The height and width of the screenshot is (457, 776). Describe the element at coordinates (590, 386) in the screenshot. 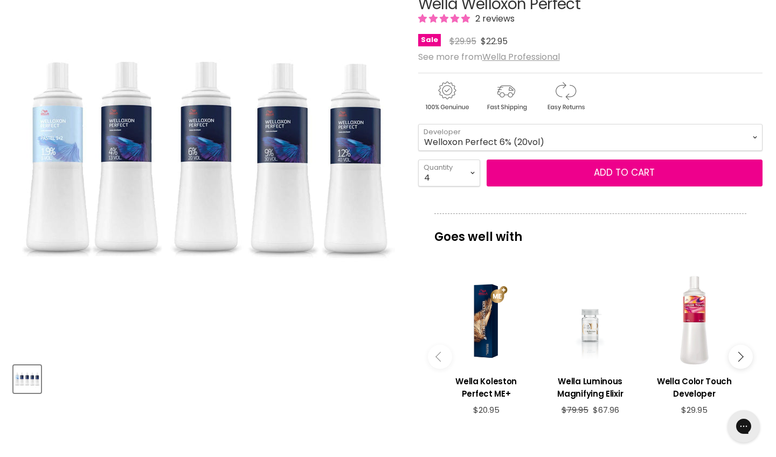

I see `a: View product:Wella Luminous Magnifying Elixir` at that location.